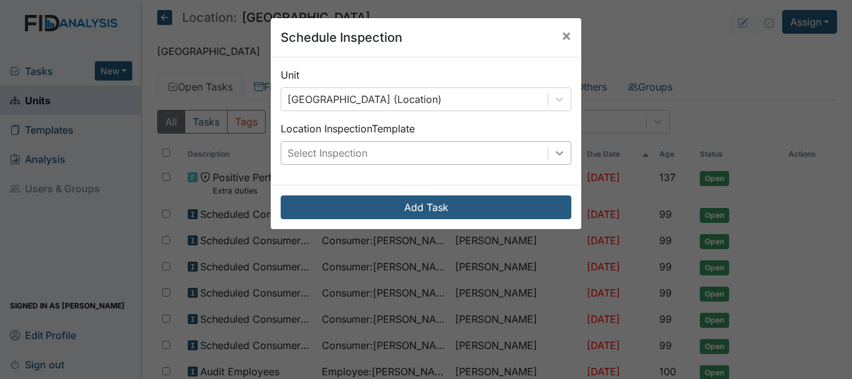 This screenshot has width=852, height=379. I want to click on button: Close, so click(566, 36).